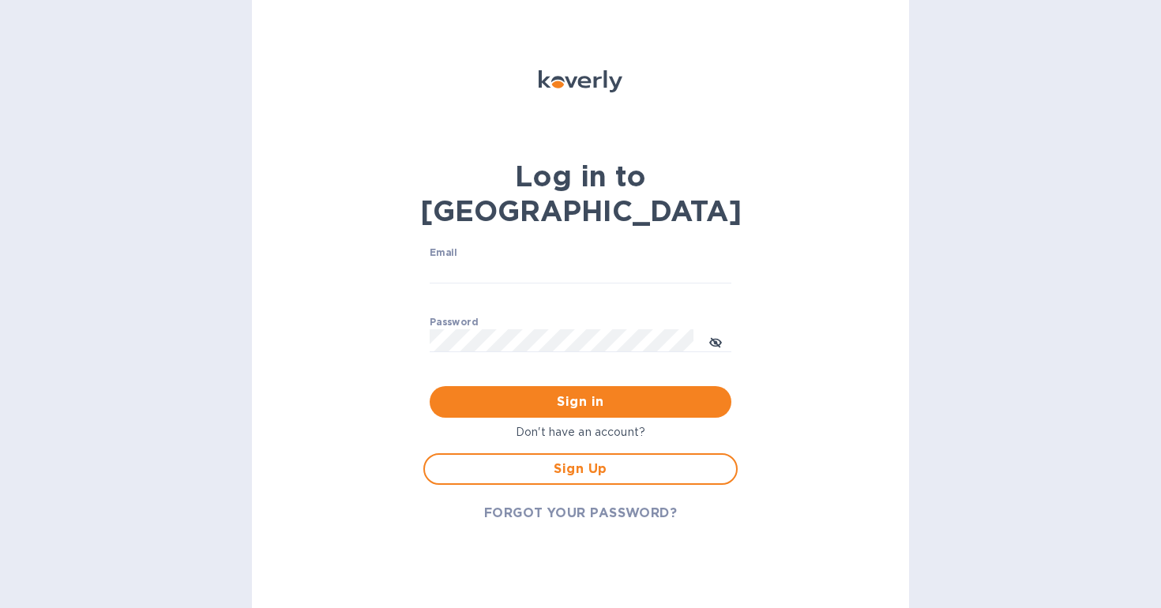  Describe the element at coordinates (581, 402) in the screenshot. I see `span: Sign in` at that location.